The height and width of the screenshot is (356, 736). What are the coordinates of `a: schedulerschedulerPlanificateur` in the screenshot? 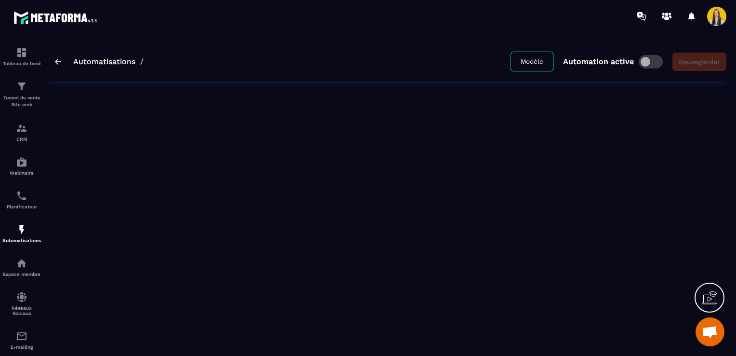 It's located at (22, 200).